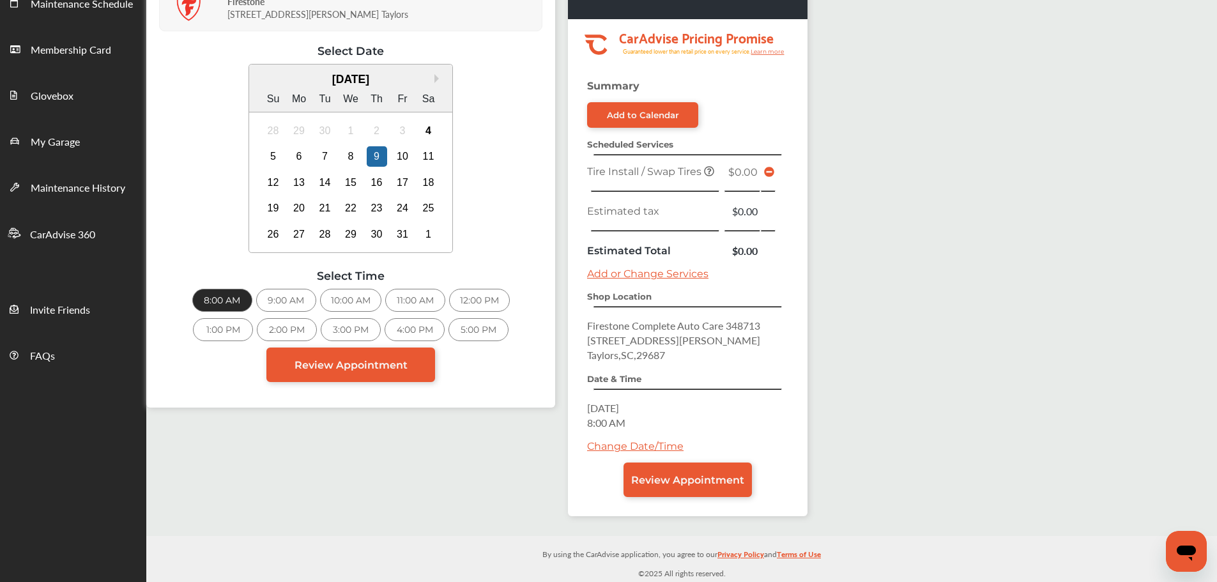 The width and height of the screenshot is (1217, 582). I want to click on div: Not available Sunday, September 28th, 2025, so click(274, 131).